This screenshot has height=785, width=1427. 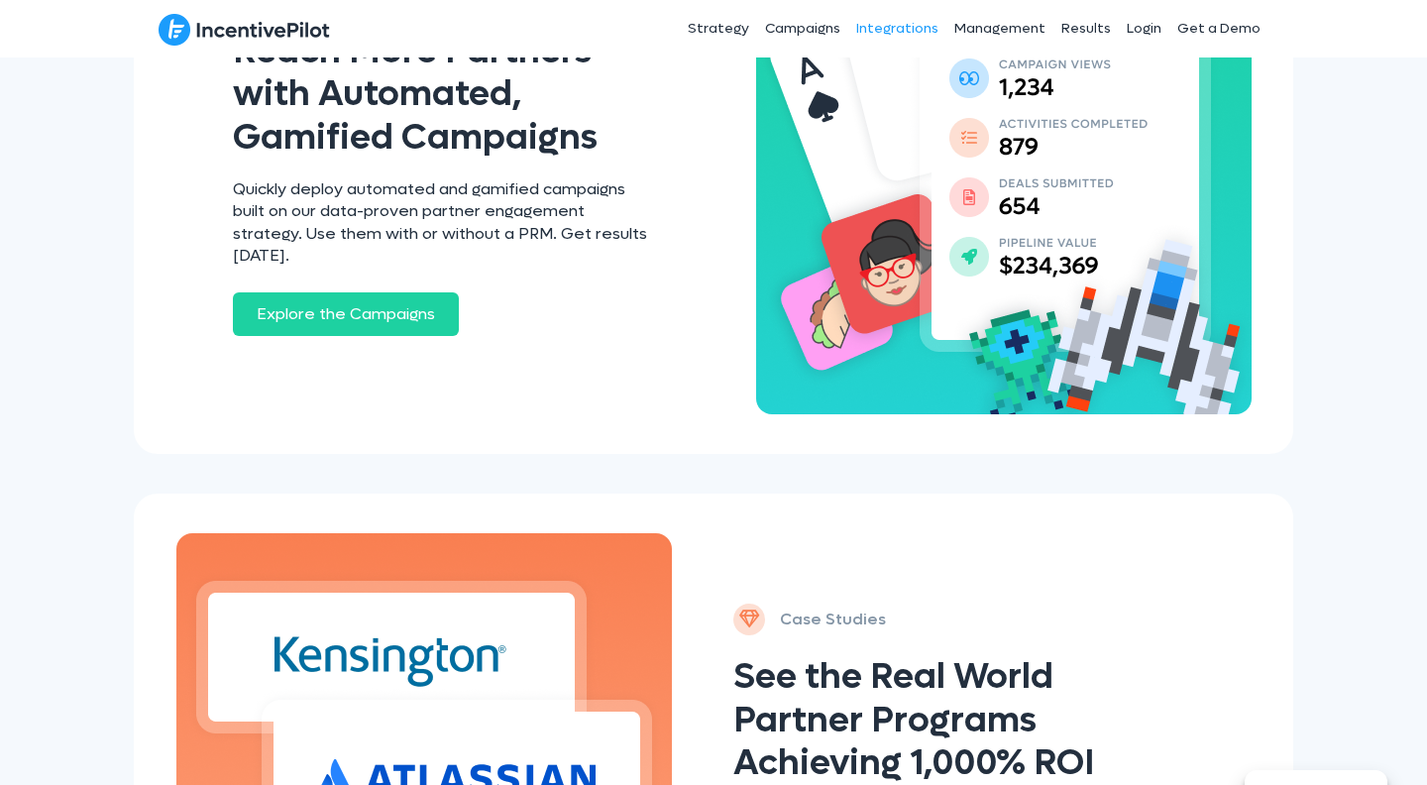 What do you see at coordinates (906, 29) in the screenshot?
I see `nav: Header Menu` at bounding box center [906, 29].